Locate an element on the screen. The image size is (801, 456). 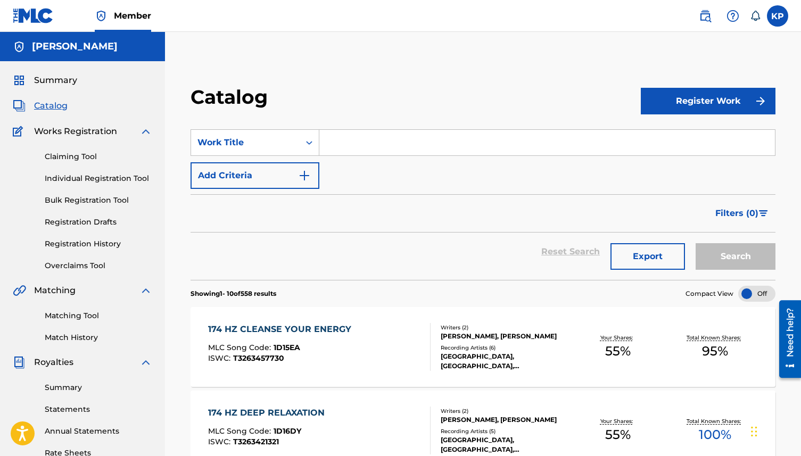
a: CatalogCatalog is located at coordinates (40, 106).